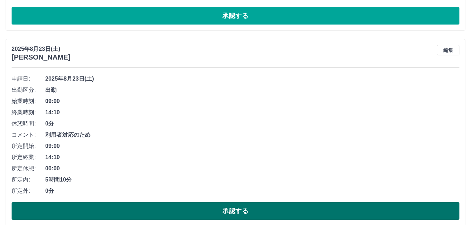 This screenshot has width=471, height=225. I want to click on span: 所定外:, so click(28, 191).